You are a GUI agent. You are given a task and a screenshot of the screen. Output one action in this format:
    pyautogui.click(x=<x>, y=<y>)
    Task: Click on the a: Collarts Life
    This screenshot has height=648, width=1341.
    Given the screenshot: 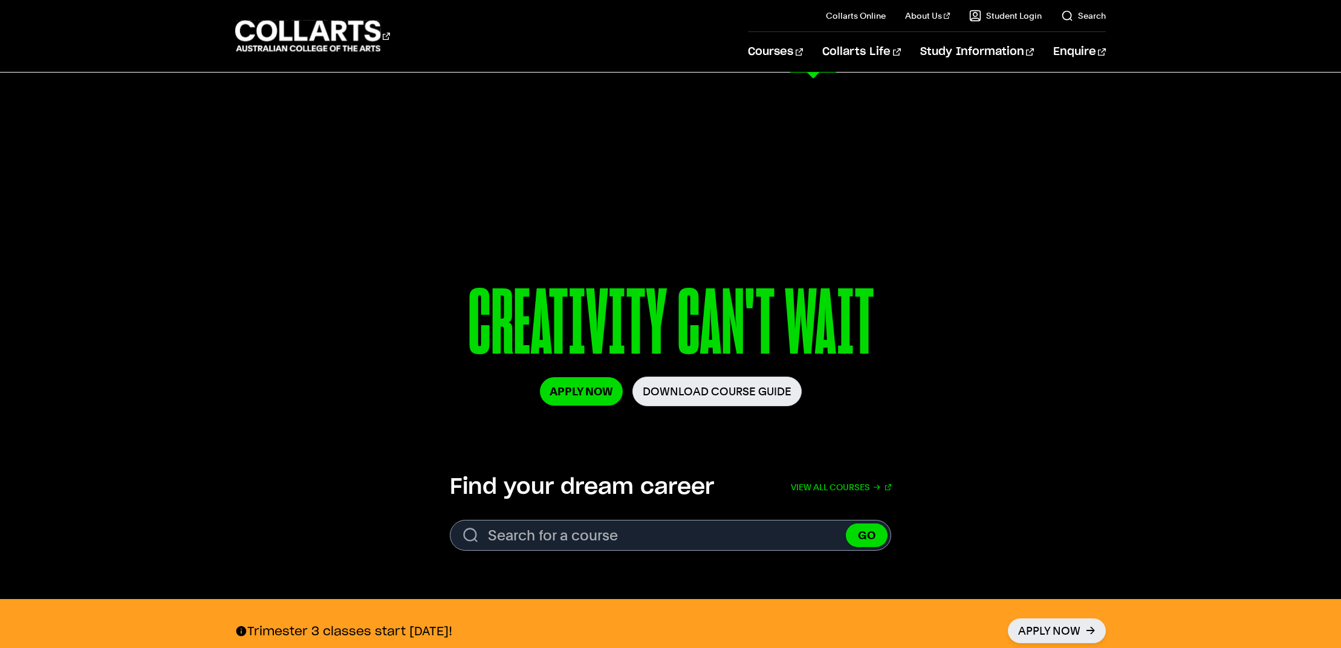 What is the action you would take?
    pyautogui.click(x=861, y=52)
    